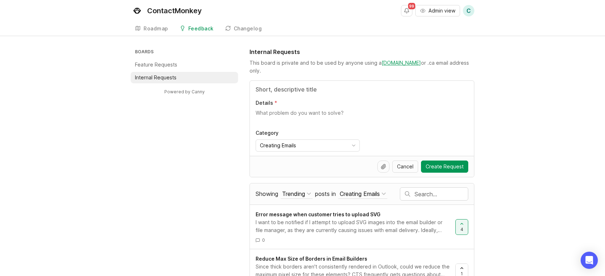  Describe the element at coordinates (469, 11) in the screenshot. I see `span: C` at that location.